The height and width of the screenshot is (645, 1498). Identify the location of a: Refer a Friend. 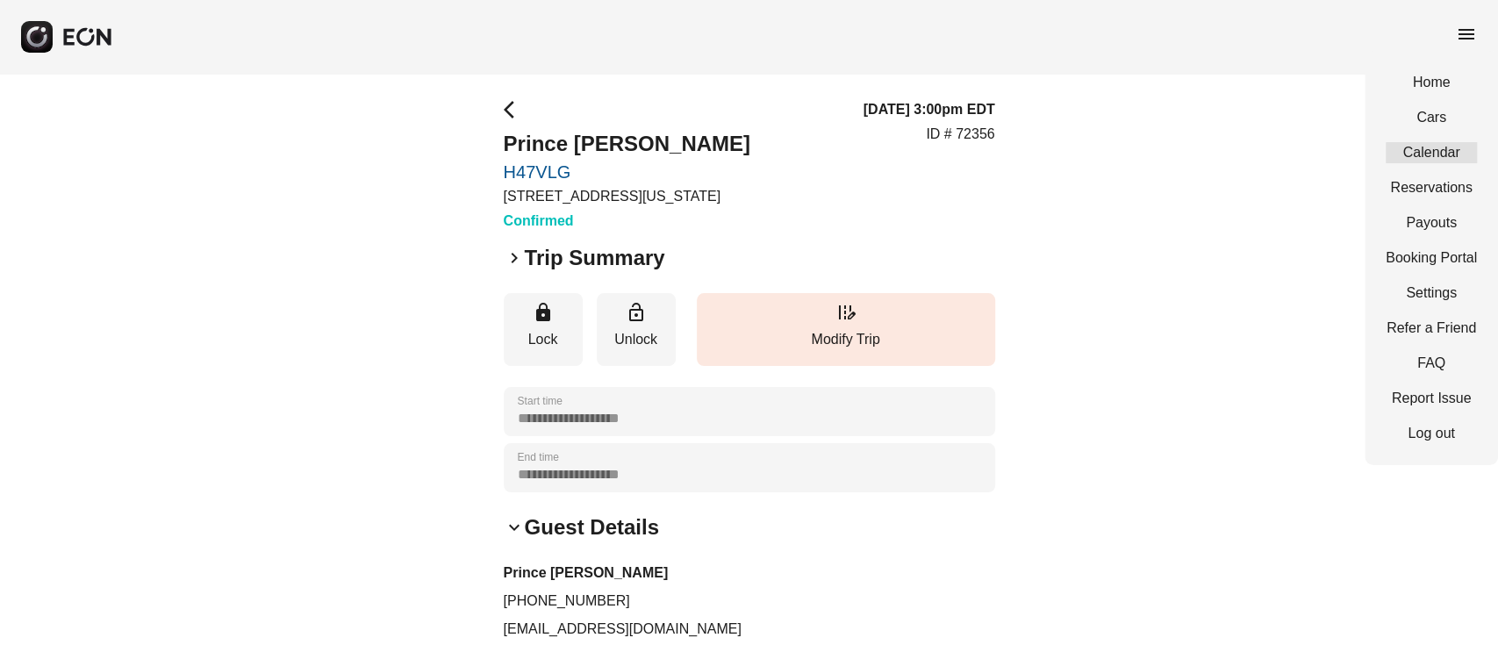
(1432, 328).